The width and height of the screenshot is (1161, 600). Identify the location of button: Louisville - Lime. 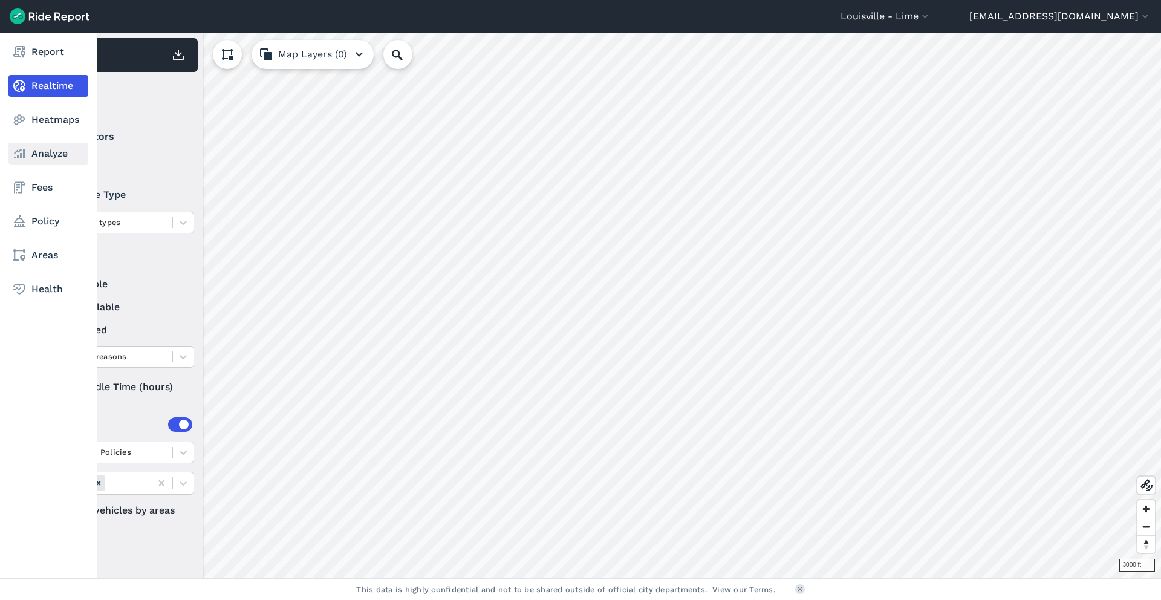
(886, 16).